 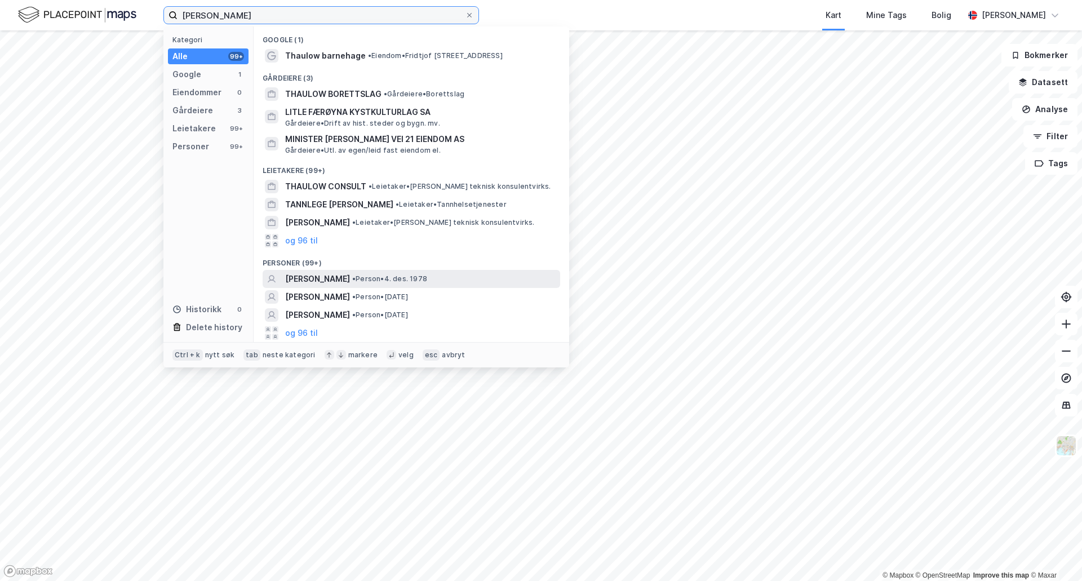 I want to click on div: Google (1), so click(x=412, y=37).